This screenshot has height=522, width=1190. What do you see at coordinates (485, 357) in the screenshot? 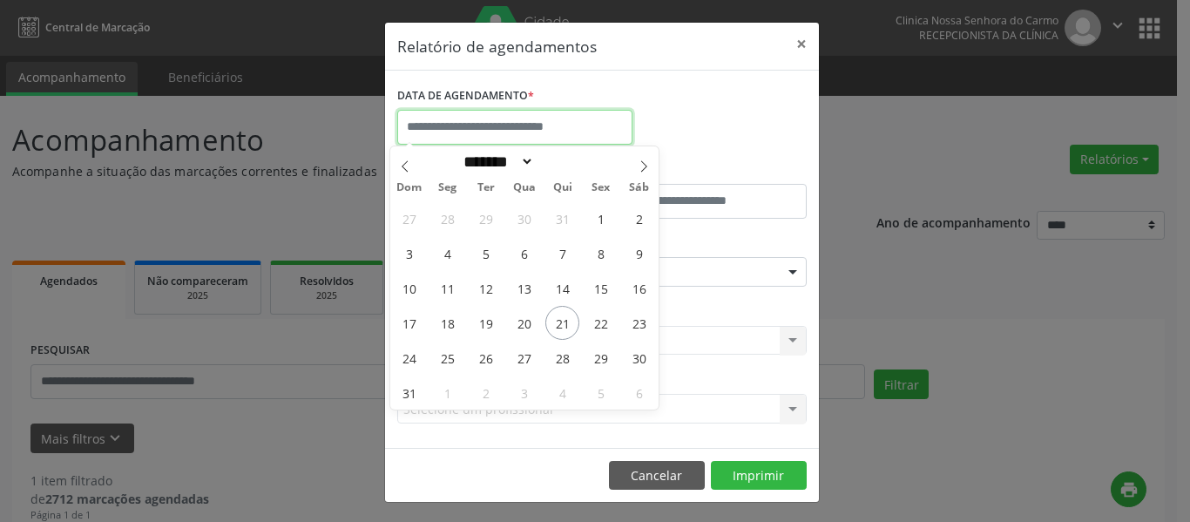
I see `span: Agosto 26, 2025` at bounding box center [485, 357].